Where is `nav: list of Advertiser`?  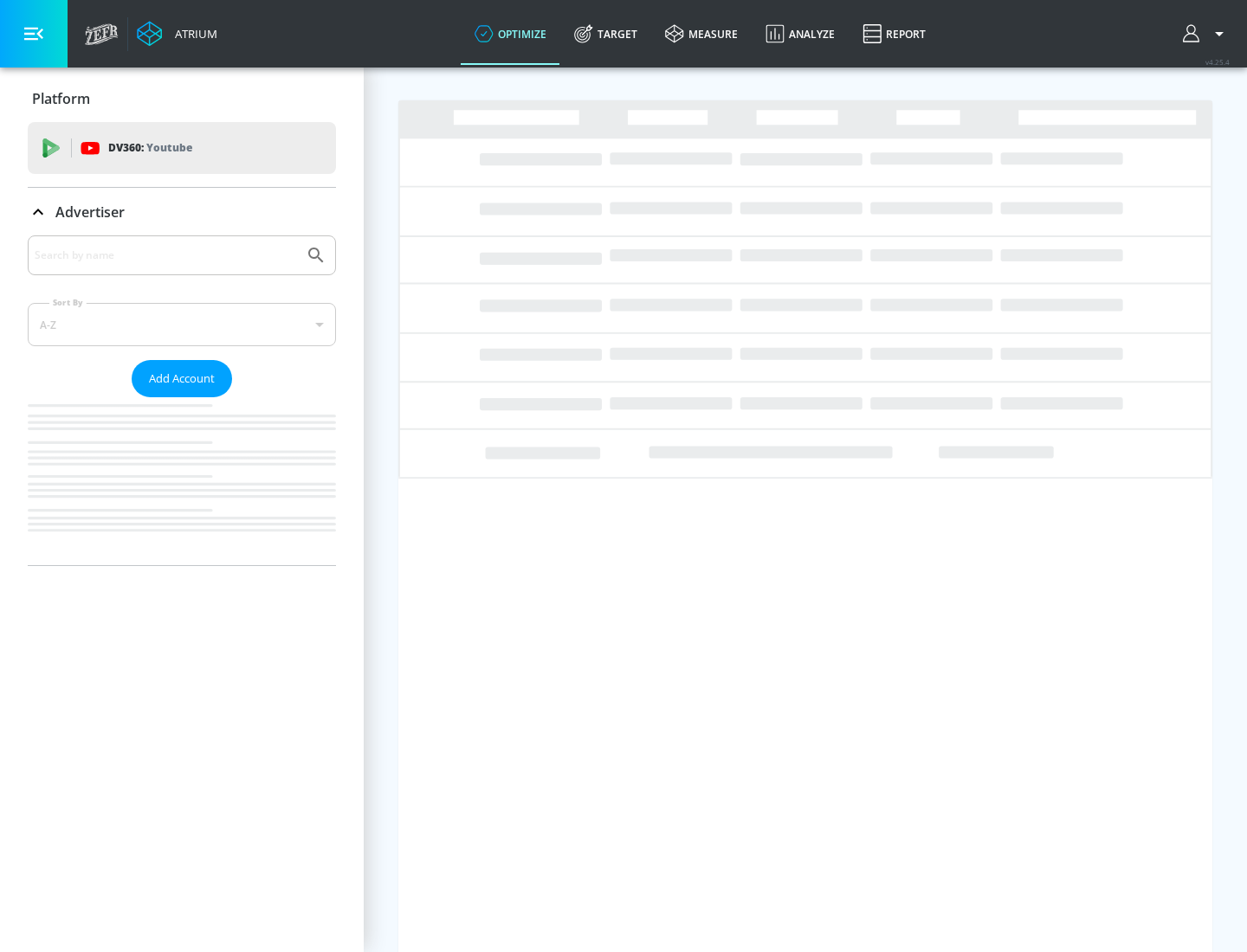 nav: list of Advertiser is located at coordinates (182, 481).